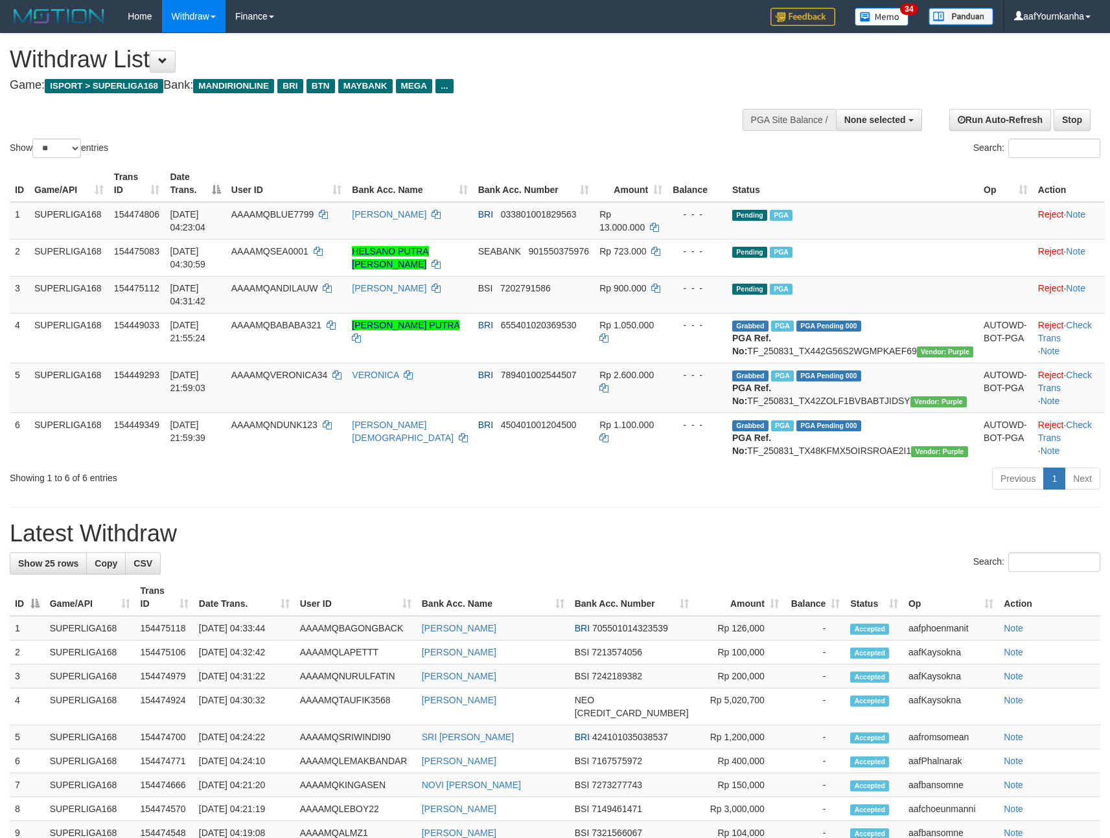 This screenshot has width=1110, height=838. Describe the element at coordinates (48, 564) in the screenshot. I see `span: Show 25 rows` at that location.